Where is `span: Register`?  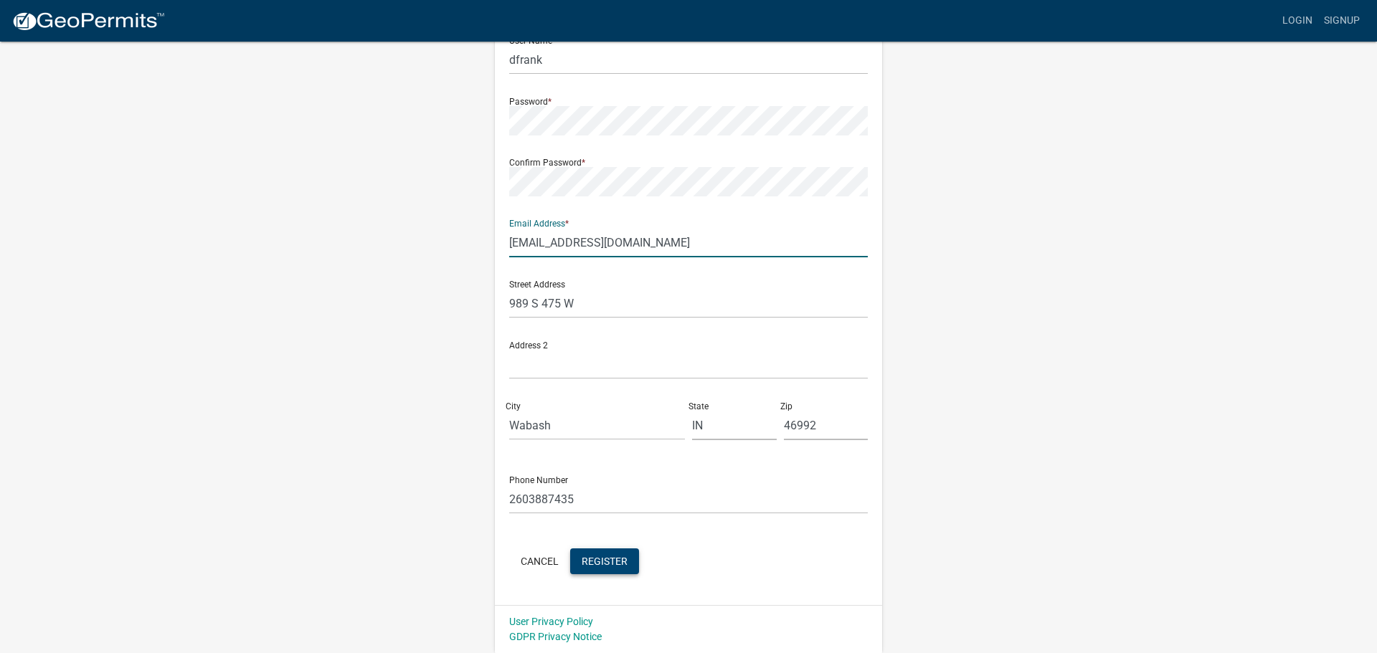
span: Register is located at coordinates (605, 561).